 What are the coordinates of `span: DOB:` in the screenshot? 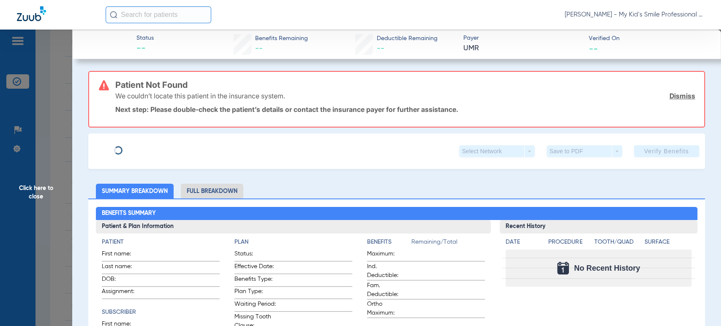 It's located at (123, 281).